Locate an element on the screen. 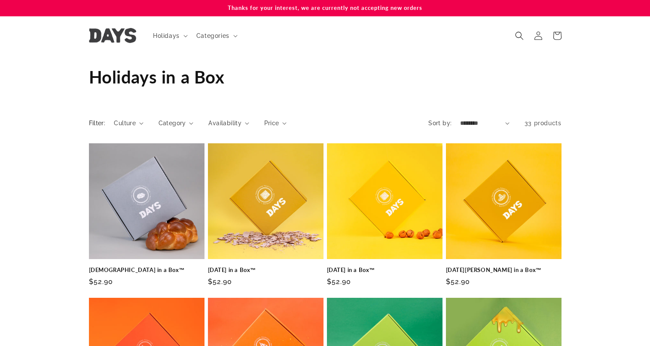 Image resolution: width=650 pixels, height=346 pixels. span: Culture is located at coordinates (125, 123).